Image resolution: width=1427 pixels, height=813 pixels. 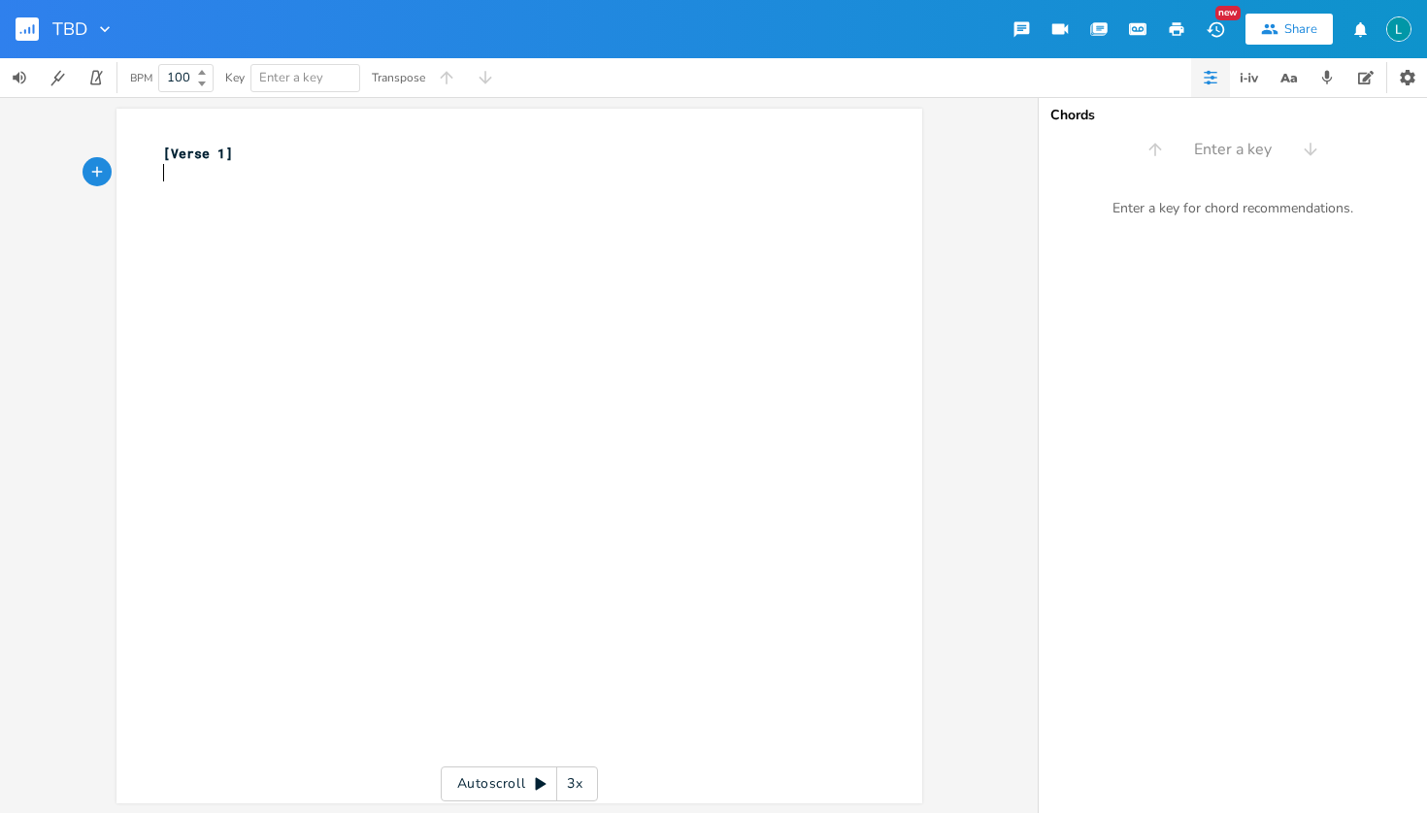 What do you see at coordinates (1289, 29) in the screenshot?
I see `button: Share` at bounding box center [1289, 29].